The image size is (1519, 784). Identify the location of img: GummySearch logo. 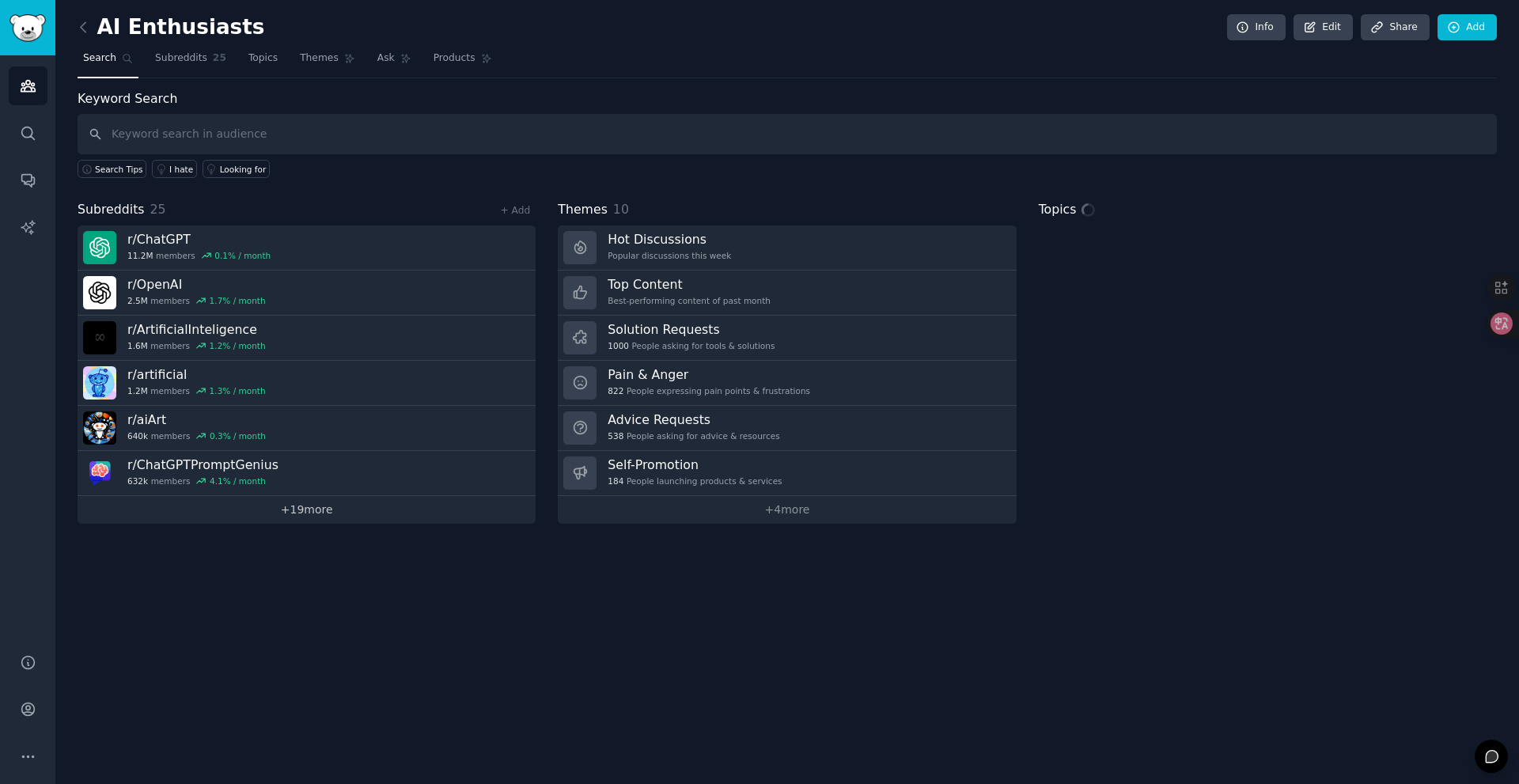
(28, 28).